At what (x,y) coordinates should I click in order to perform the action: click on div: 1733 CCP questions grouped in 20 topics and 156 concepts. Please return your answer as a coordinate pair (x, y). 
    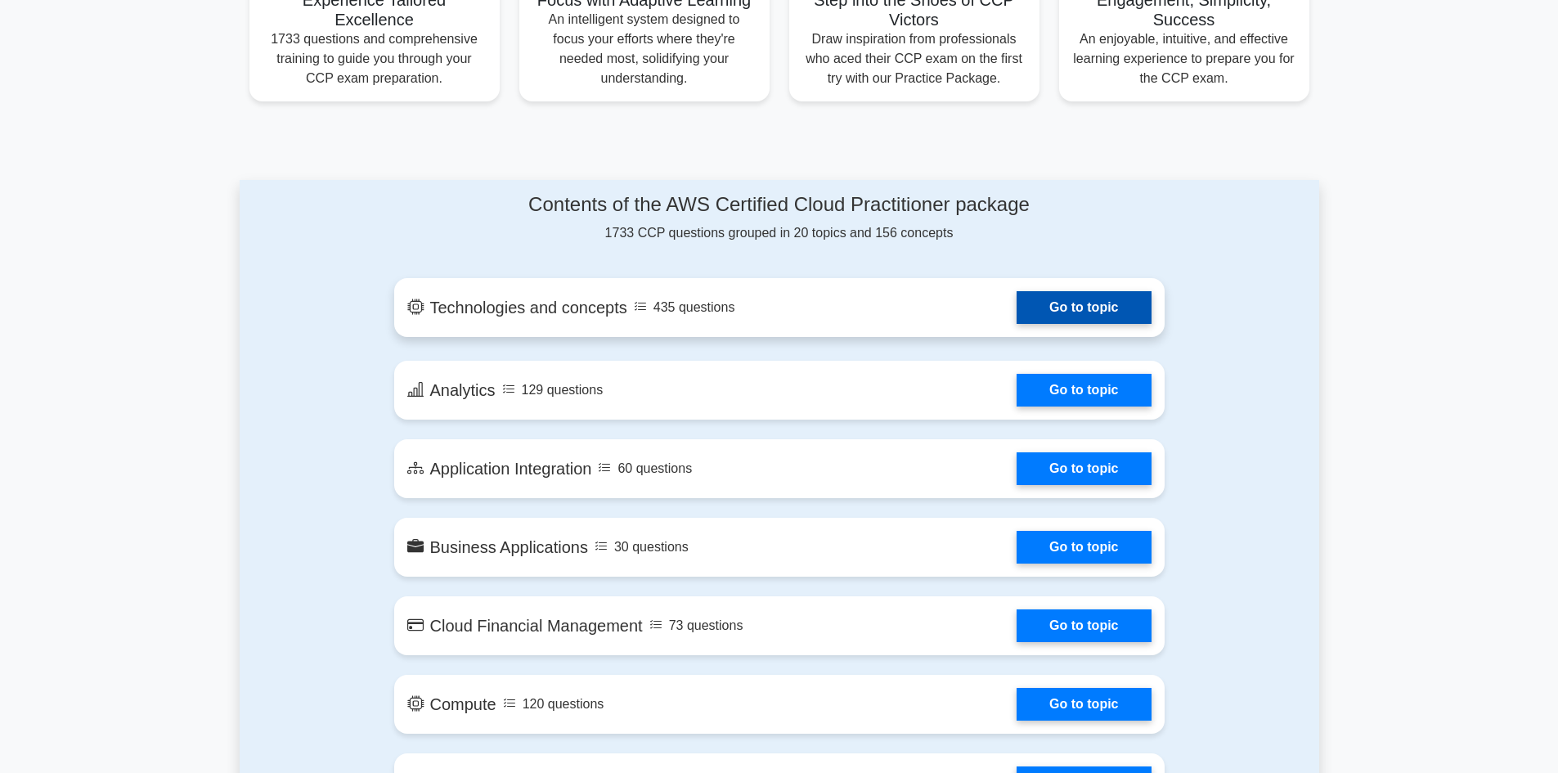
    Looking at the image, I should click on (779, 218).